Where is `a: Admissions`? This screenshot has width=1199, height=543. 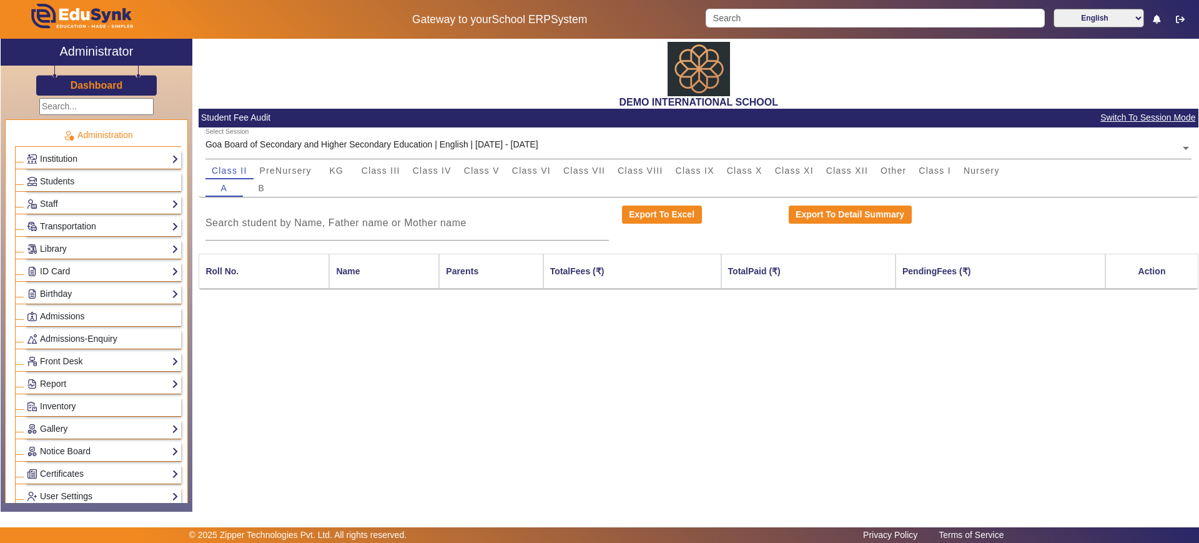
a: Admissions is located at coordinates (102, 316).